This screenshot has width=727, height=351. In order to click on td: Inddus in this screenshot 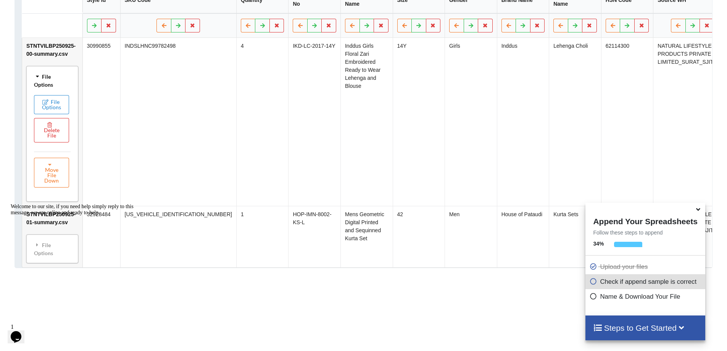, I will do `click(523, 122)`.